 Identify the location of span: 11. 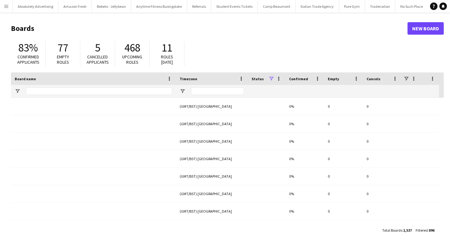
(167, 48).